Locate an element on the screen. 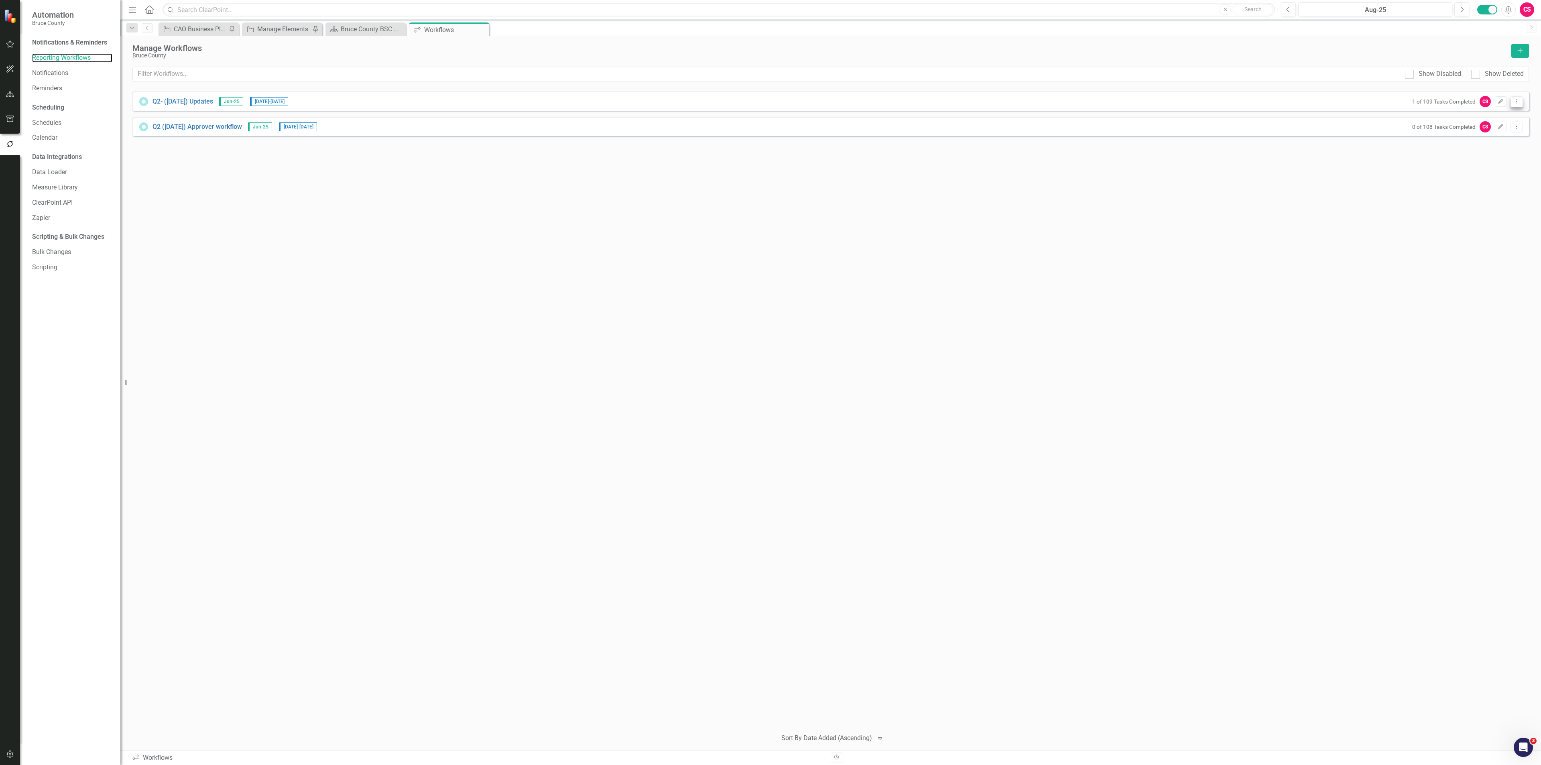 The image size is (1541, 765). button: Search is located at coordinates (1253, 10).